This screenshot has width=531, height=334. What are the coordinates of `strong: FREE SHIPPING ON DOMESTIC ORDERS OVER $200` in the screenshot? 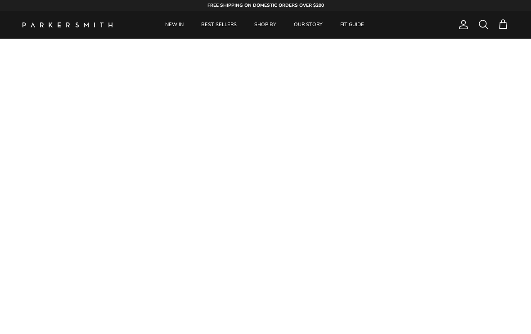 It's located at (265, 5).